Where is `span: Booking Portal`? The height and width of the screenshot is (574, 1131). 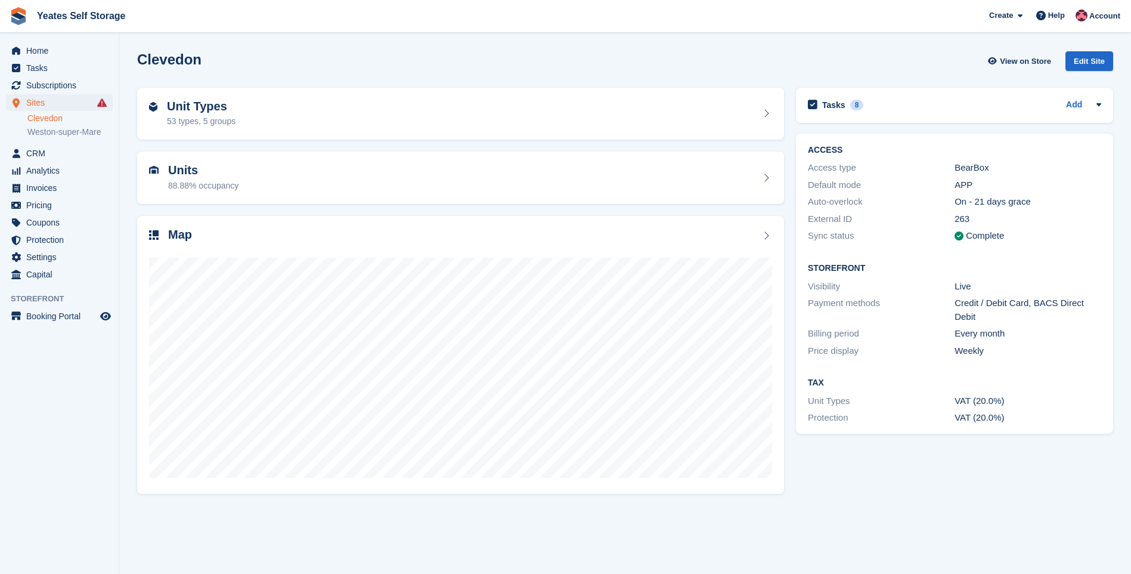
span: Booking Portal is located at coordinates (62, 316).